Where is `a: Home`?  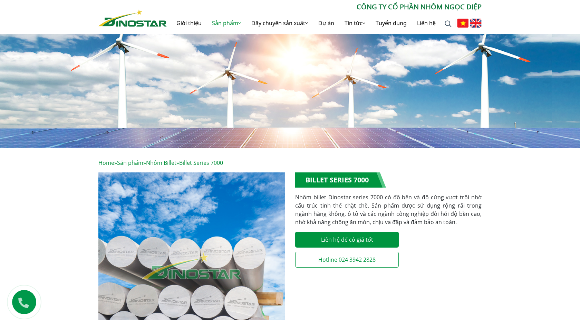 a: Home is located at coordinates (106, 163).